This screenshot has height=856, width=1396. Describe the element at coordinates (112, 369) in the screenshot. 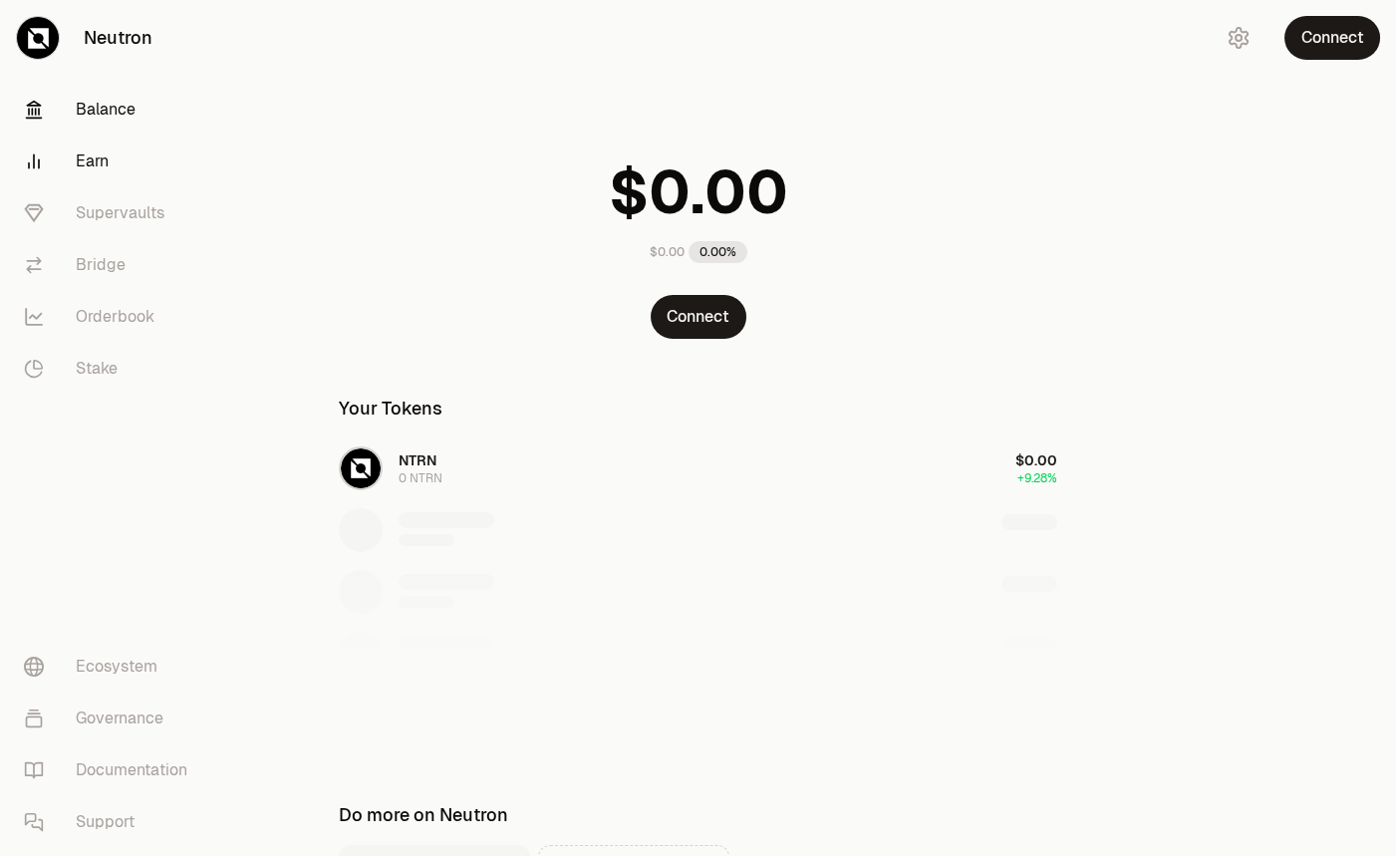

I see `a: Stake` at that location.